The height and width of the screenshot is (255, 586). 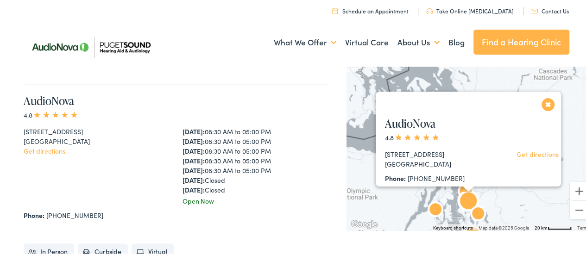 What do you see at coordinates (453, 227) in the screenshot?
I see `button: Keyboard shortcuts` at bounding box center [453, 227].